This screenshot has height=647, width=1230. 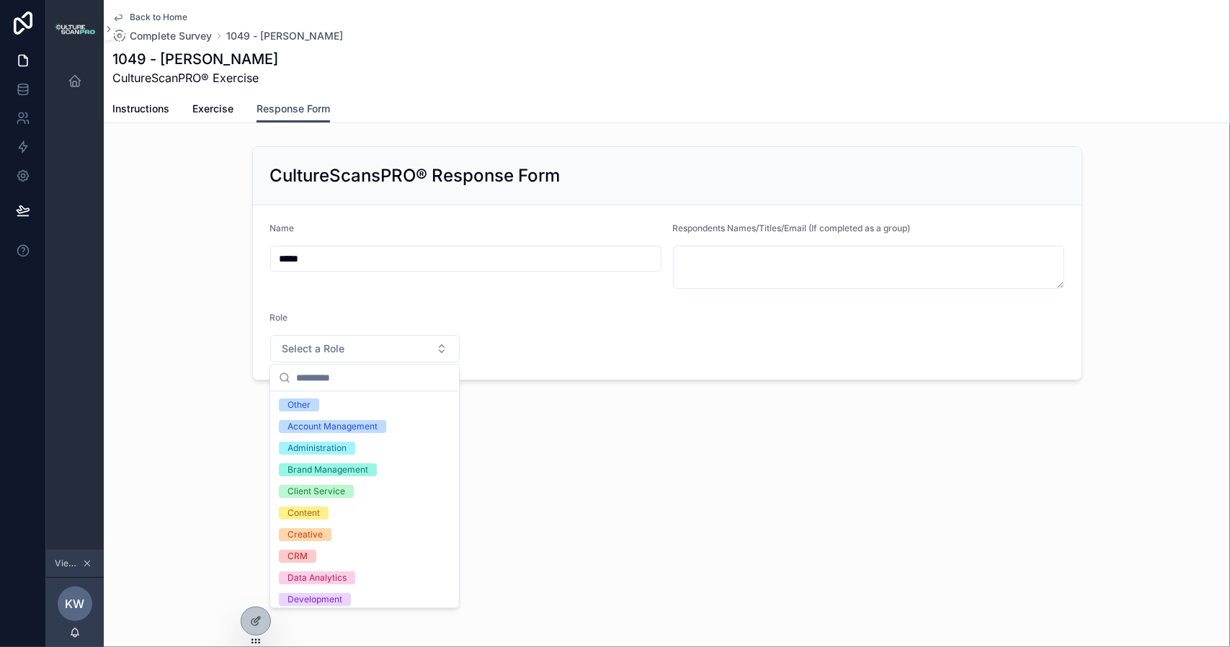 What do you see at coordinates (213, 110) in the screenshot?
I see `a: Exercise` at bounding box center [213, 110].